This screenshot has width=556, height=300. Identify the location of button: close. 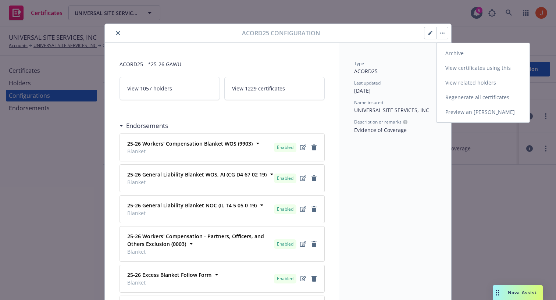
(118, 33).